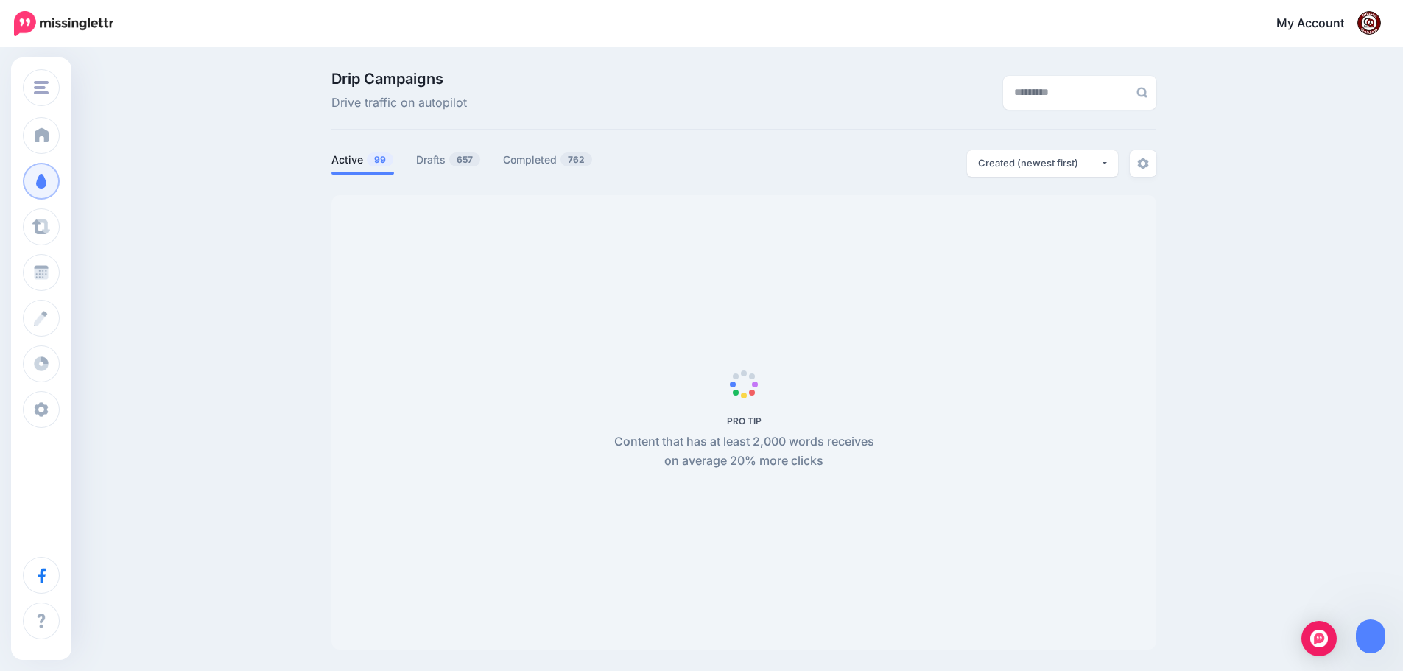 The width and height of the screenshot is (1403, 671). What do you see at coordinates (1039, 163) in the screenshot?
I see `div: Created (newest first)` at bounding box center [1039, 163].